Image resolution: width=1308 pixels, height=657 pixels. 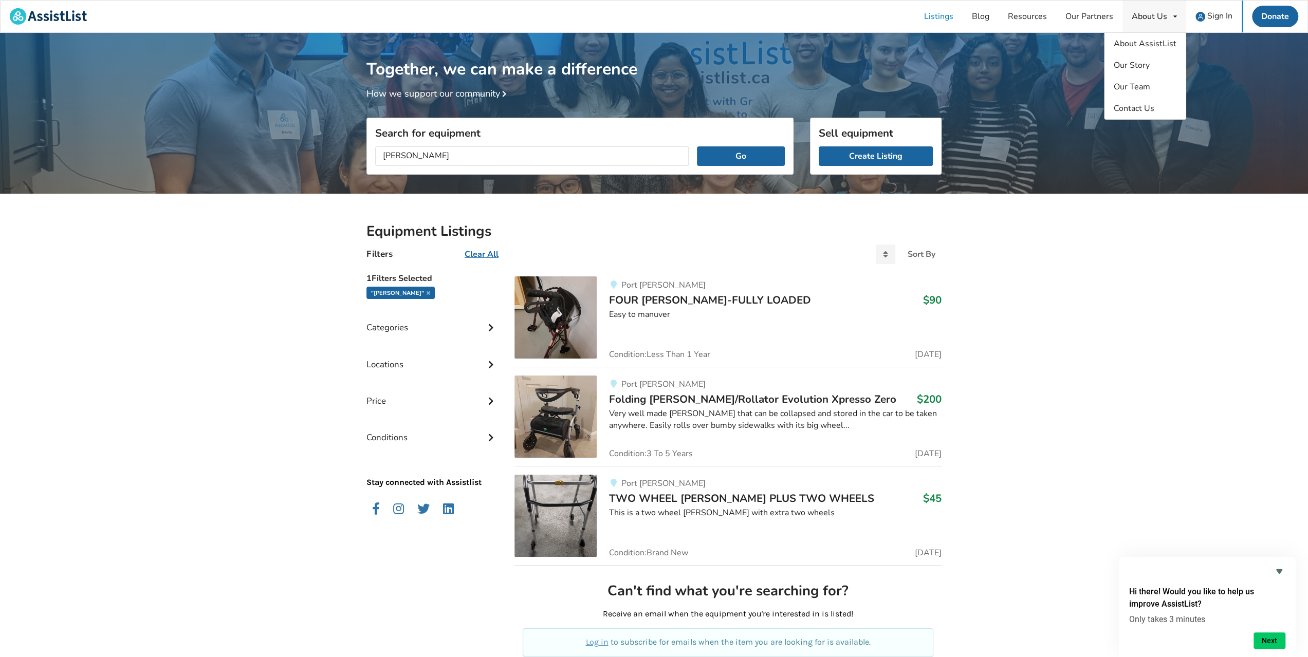 I want to click on h2: Equipment Listings, so click(x=654, y=231).